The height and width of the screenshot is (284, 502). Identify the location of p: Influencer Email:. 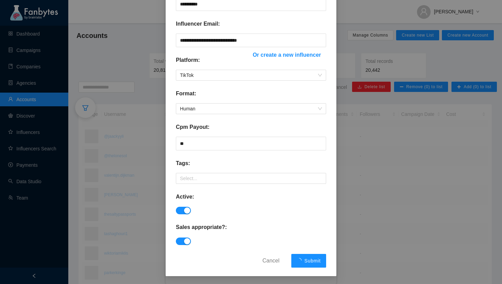
(198, 24).